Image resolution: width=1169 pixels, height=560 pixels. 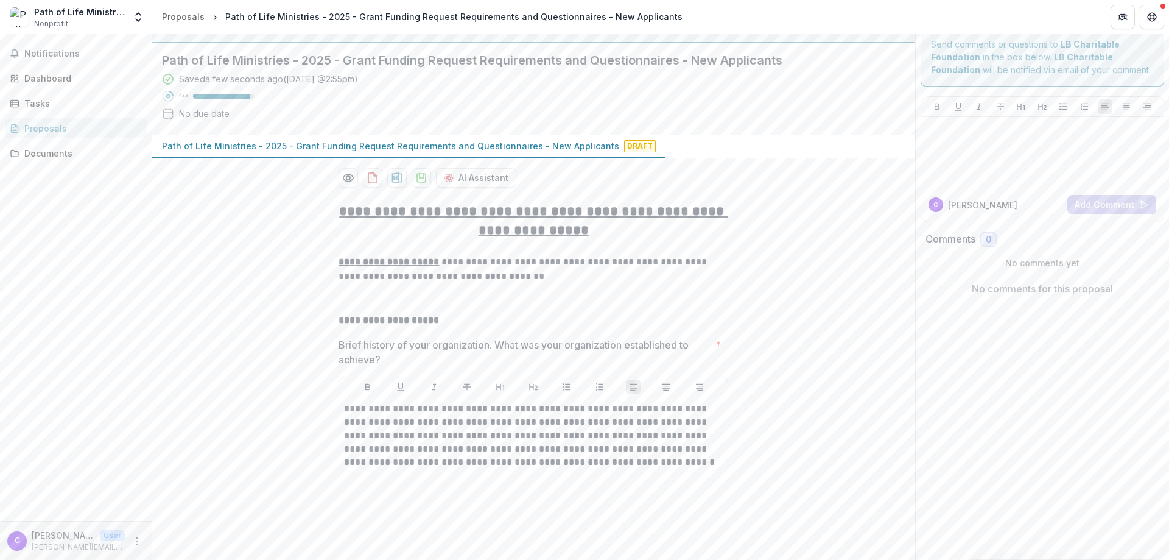 I want to click on img: Path of Life Ministries, so click(x=19, y=17).